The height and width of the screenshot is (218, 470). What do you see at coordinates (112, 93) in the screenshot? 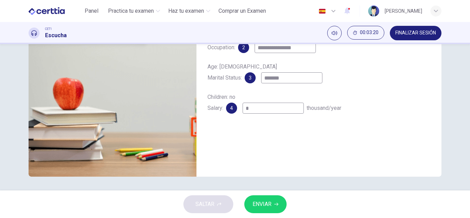
I see `img: Research` at bounding box center [112, 93].